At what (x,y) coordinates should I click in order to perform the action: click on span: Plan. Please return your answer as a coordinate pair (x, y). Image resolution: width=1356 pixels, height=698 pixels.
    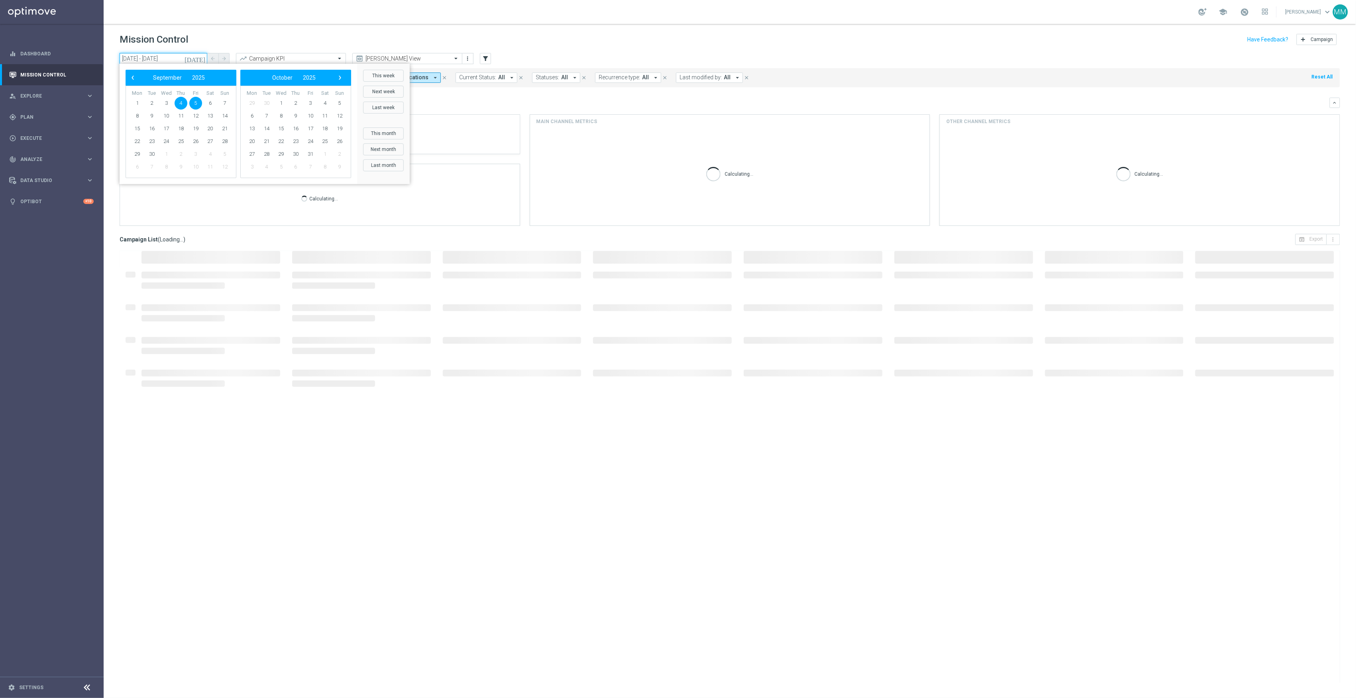
    Looking at the image, I should click on (53, 117).